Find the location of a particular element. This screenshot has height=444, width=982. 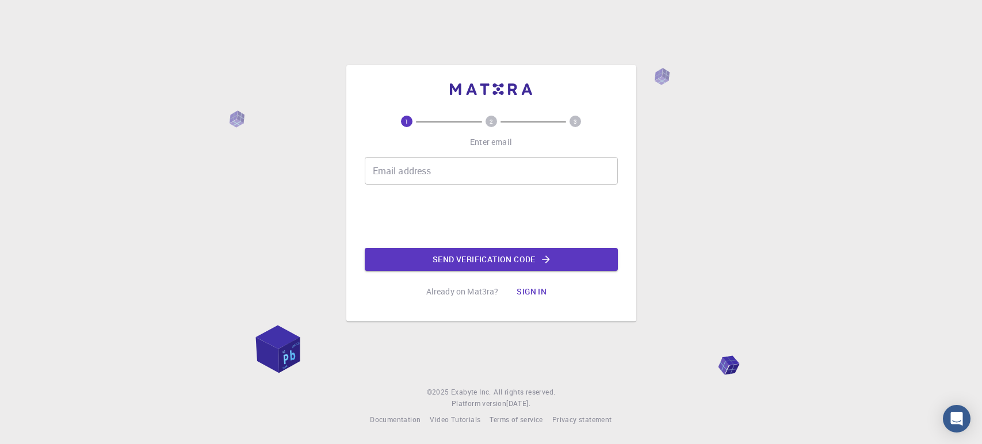

span: Platform version is located at coordinates (478, 404).